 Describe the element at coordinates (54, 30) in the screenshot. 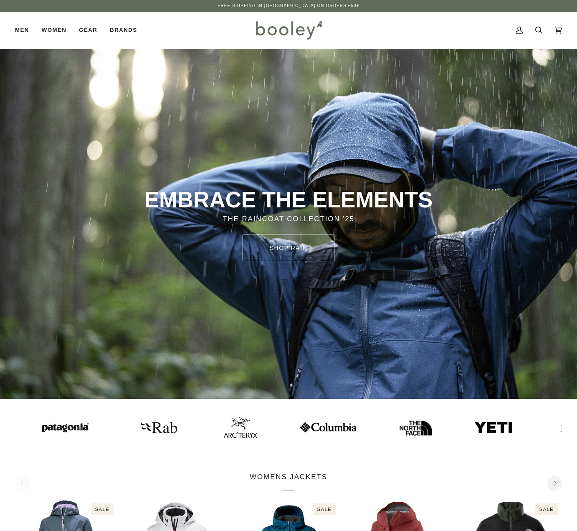

I see `div: Women` at that location.